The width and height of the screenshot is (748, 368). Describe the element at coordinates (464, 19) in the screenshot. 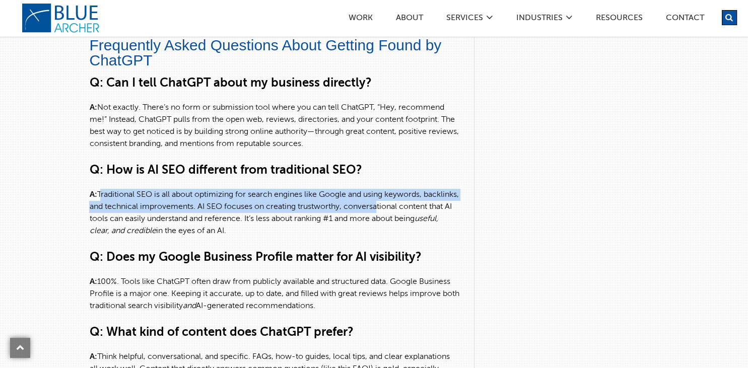

I see `a: SERVICES` at that location.